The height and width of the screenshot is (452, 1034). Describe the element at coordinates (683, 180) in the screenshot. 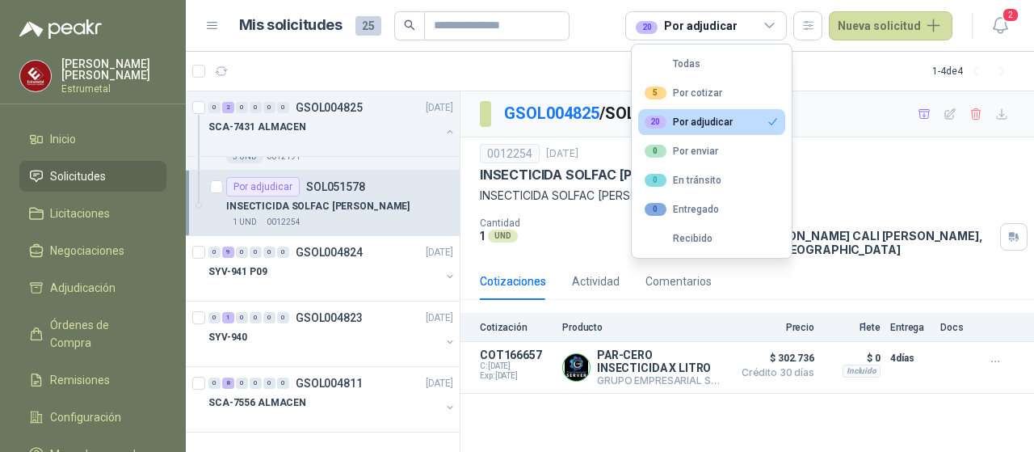

I see `div: En tránsito` at that location.